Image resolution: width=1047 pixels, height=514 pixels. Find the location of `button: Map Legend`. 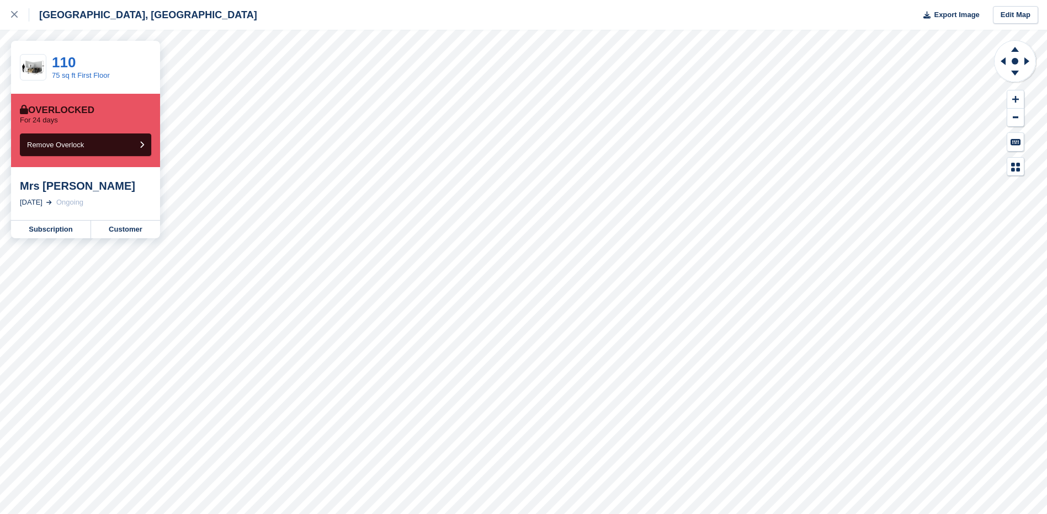

button: Map Legend is located at coordinates (1015, 167).